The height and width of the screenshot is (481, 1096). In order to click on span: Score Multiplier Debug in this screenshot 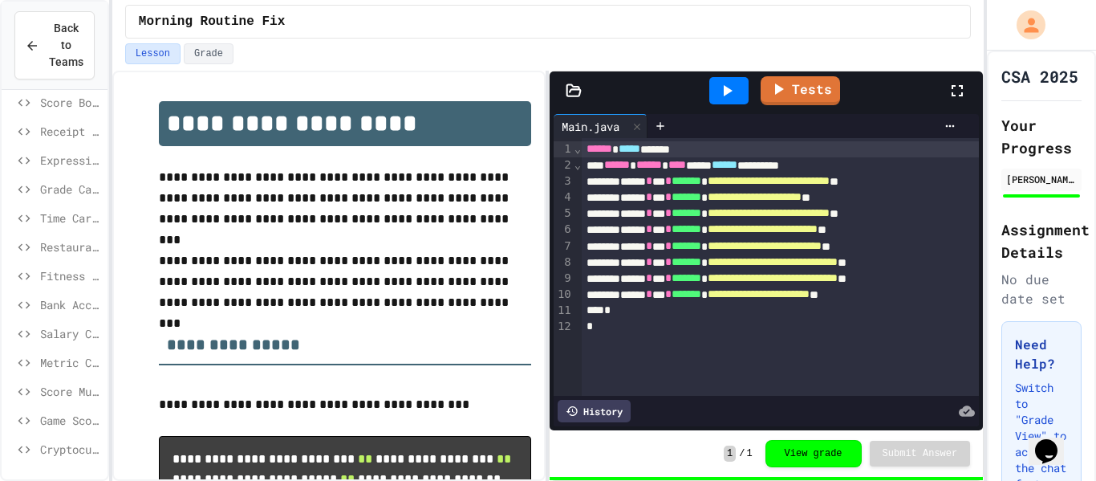, I will do `click(71, 391)`.